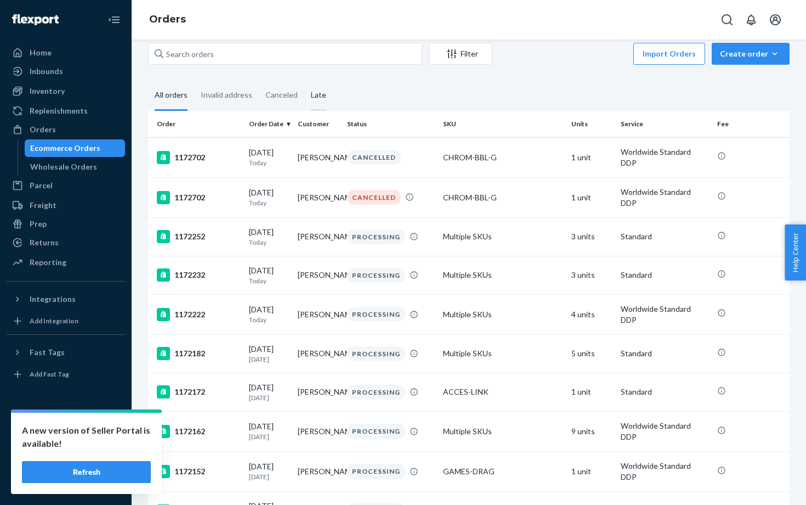 Image resolution: width=806 pixels, height=505 pixels. Describe the element at coordinates (38, 224) in the screenshot. I see `div: Prep` at that location.